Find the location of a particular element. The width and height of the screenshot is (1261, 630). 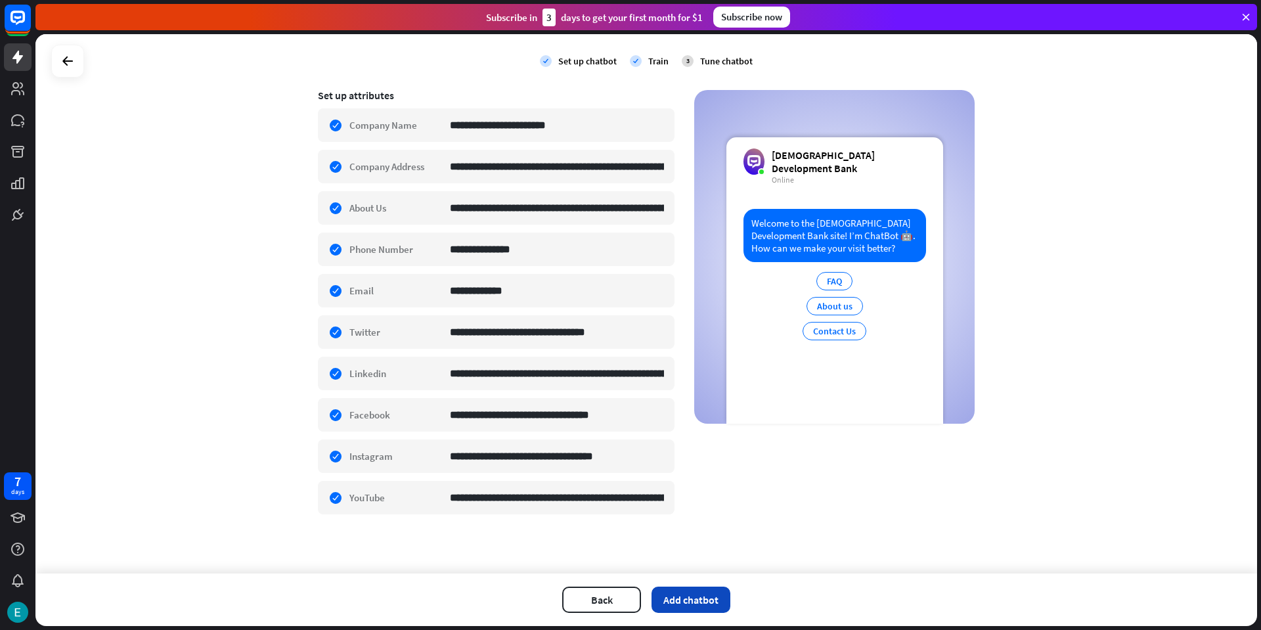

div: Set up attributes is located at coordinates (496, 95).